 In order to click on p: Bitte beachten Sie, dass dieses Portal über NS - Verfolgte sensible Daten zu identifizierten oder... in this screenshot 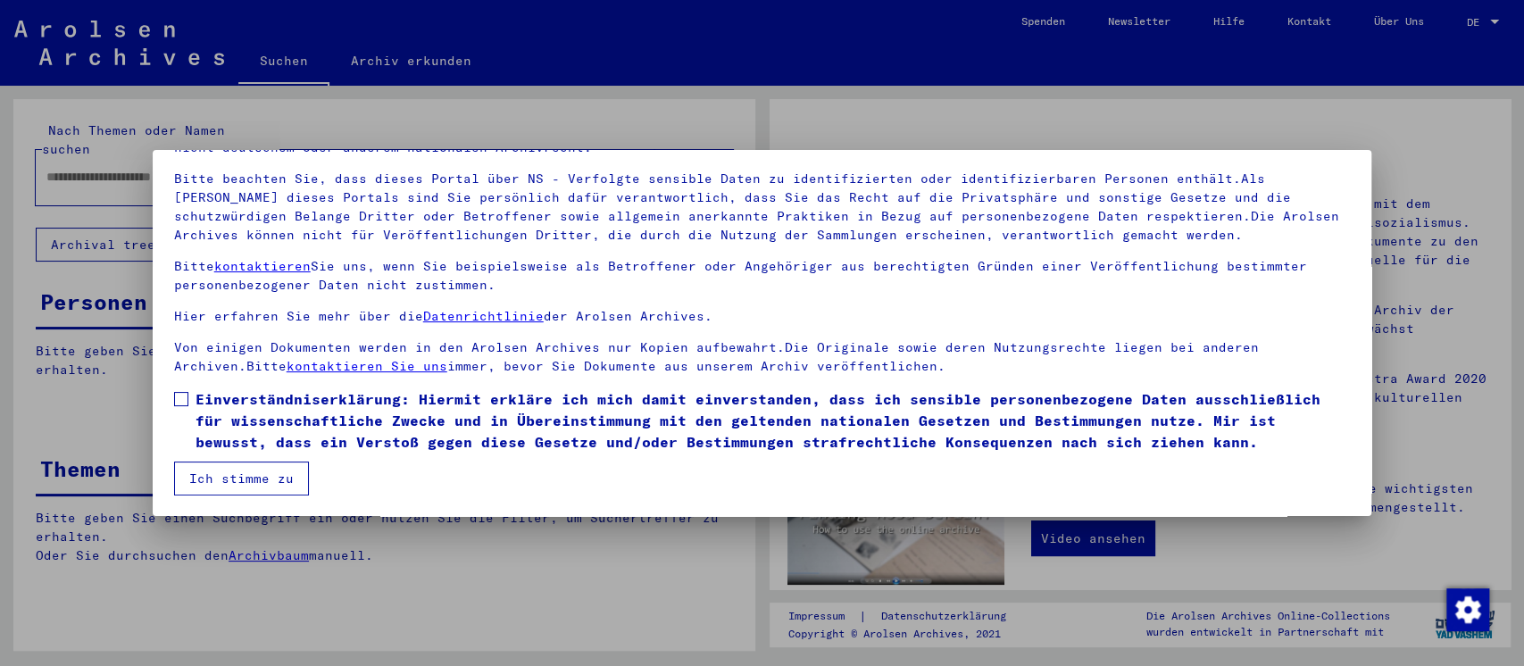, I will do `click(763, 207)`.